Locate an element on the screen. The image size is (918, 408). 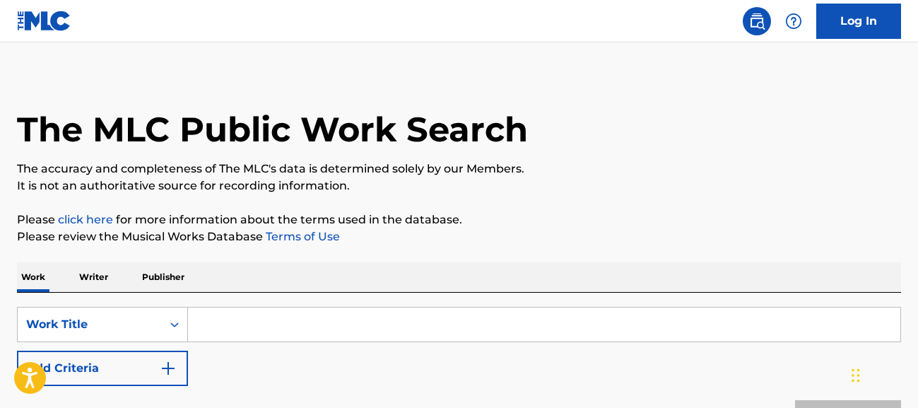
div: Chat Widget is located at coordinates (883, 374).